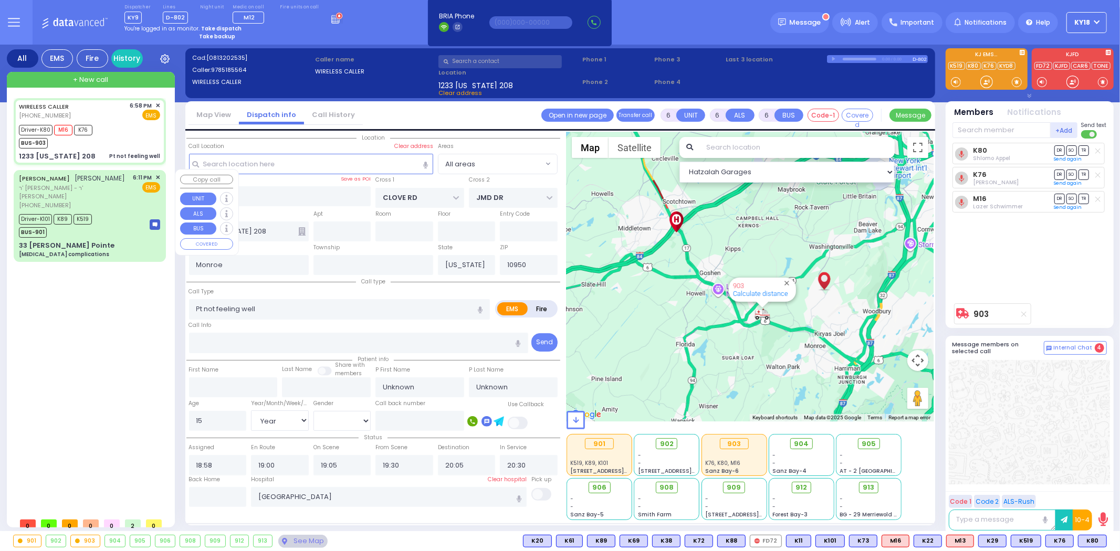 Image resolution: width=1120 pixels, height=551 pixels. What do you see at coordinates (526, 405) in the screenshot?
I see `label: Use Callback` at bounding box center [526, 405].